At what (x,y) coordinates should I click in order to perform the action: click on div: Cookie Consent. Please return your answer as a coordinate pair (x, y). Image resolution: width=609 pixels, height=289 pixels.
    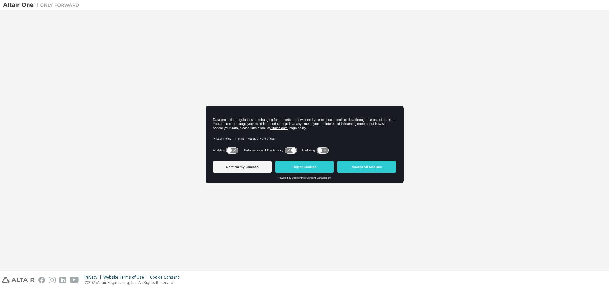
    Looking at the image, I should click on (166, 277).